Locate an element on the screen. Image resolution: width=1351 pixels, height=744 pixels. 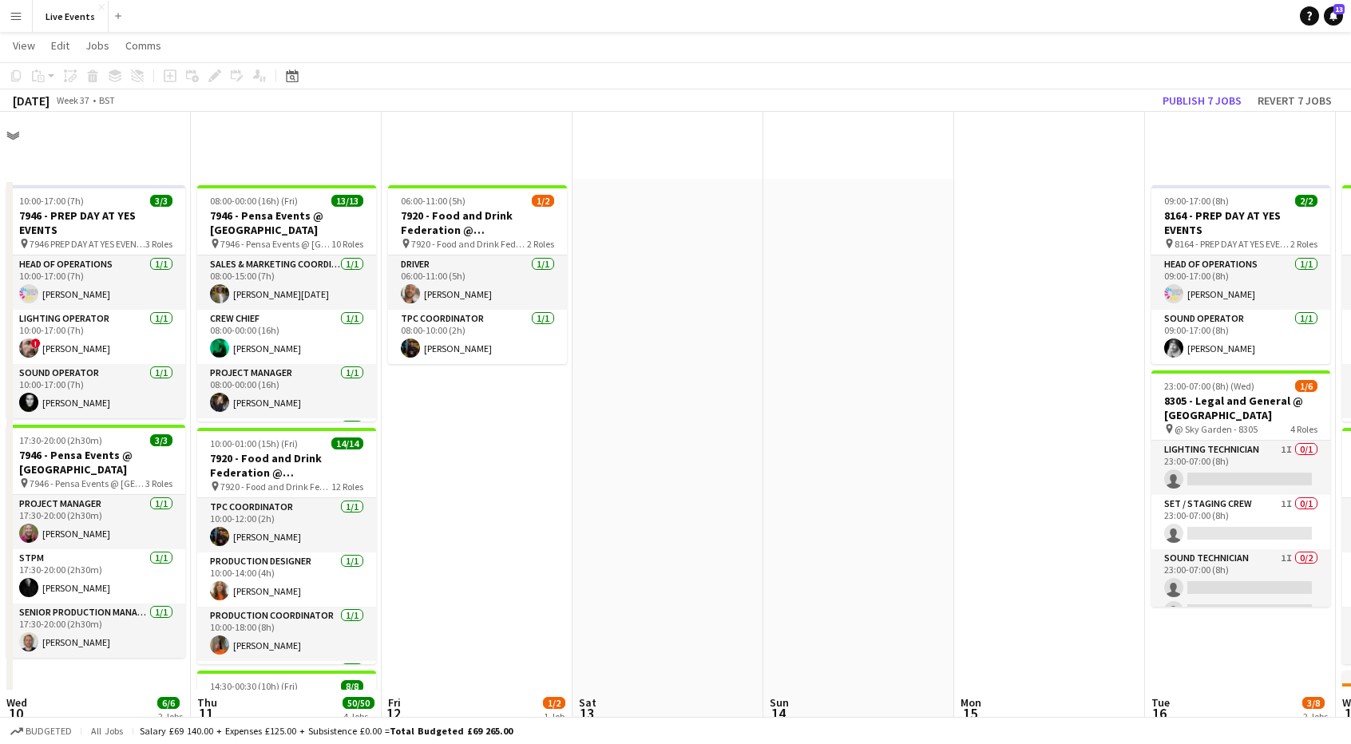
span: 12 is located at coordinates (393, 713).